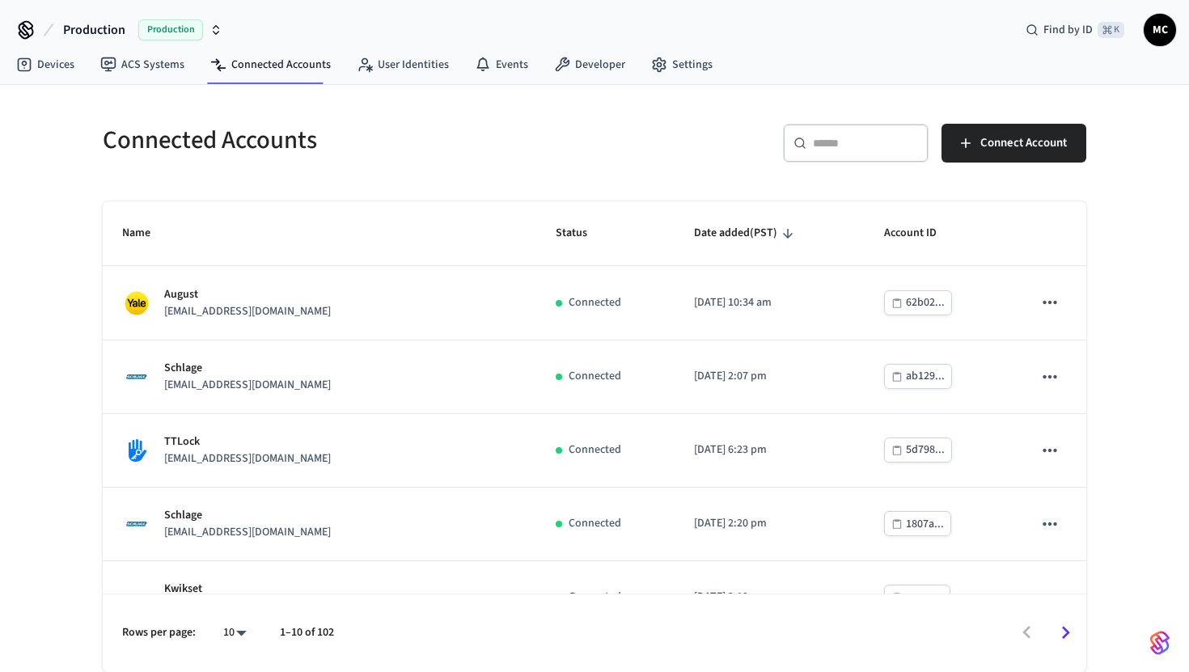 The image size is (1189, 672). What do you see at coordinates (925, 302) in the screenshot?
I see `div: 62b02...` at bounding box center [925, 302].